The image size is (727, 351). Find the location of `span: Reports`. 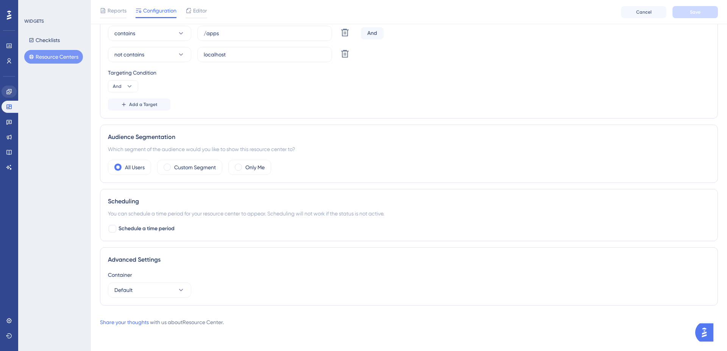

span: Reports is located at coordinates (117, 11).